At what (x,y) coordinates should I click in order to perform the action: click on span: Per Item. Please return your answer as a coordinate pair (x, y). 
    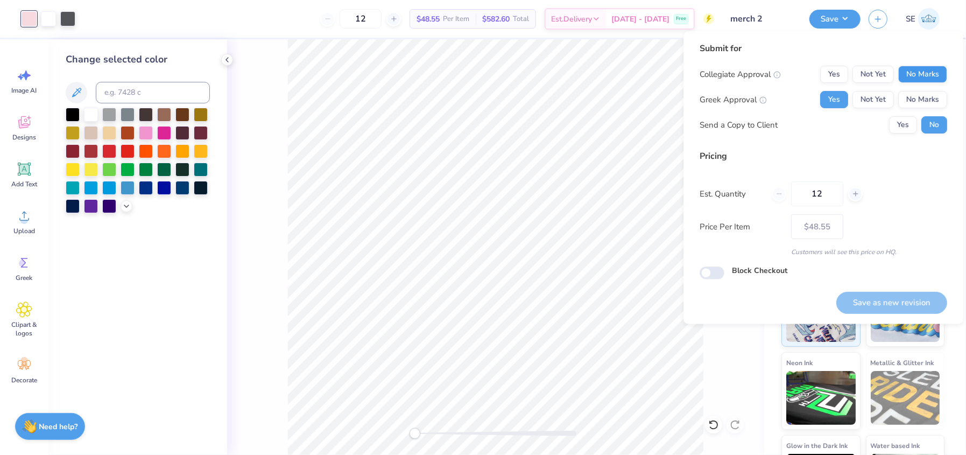
    Looking at the image, I should click on (456, 19).